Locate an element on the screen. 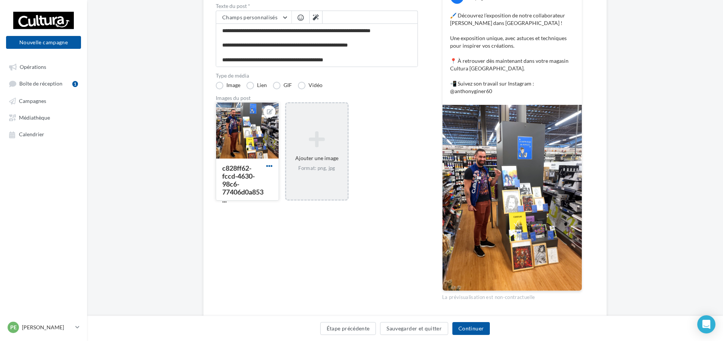 This screenshot has width=723, height=341. button: Champs personnalisés is located at coordinates (254, 17).